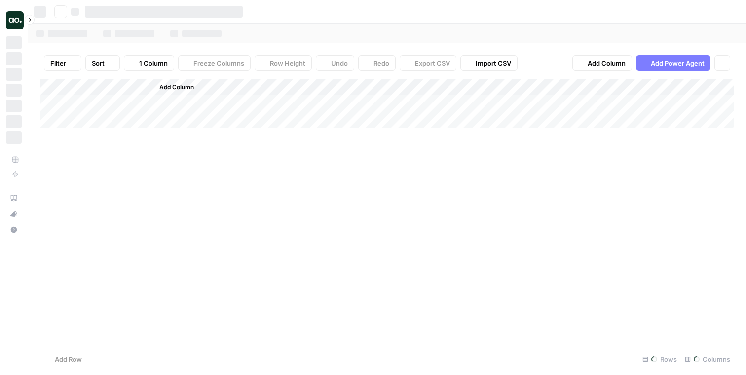  Describe the element at coordinates (219, 63) in the screenshot. I see `span: Freeze Columns` at that location.